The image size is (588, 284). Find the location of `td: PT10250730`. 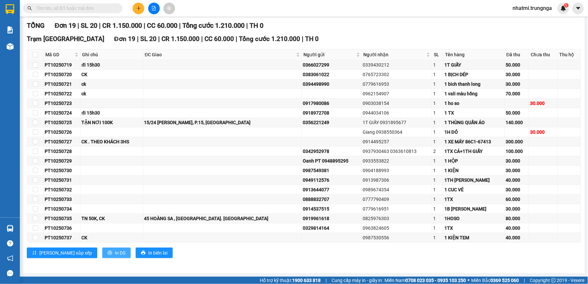

td: PT10250730 is located at coordinates (62, 170).